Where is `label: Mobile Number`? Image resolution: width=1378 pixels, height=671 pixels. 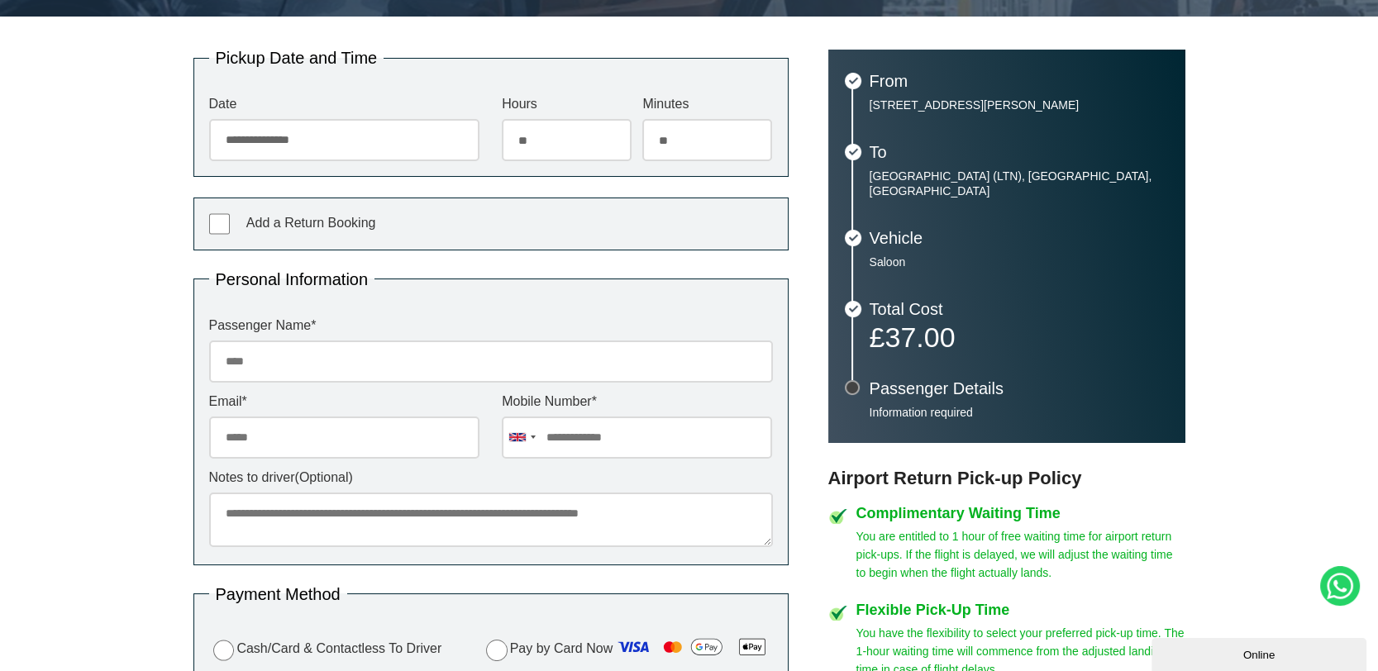
label: Mobile Number is located at coordinates (637, 402).